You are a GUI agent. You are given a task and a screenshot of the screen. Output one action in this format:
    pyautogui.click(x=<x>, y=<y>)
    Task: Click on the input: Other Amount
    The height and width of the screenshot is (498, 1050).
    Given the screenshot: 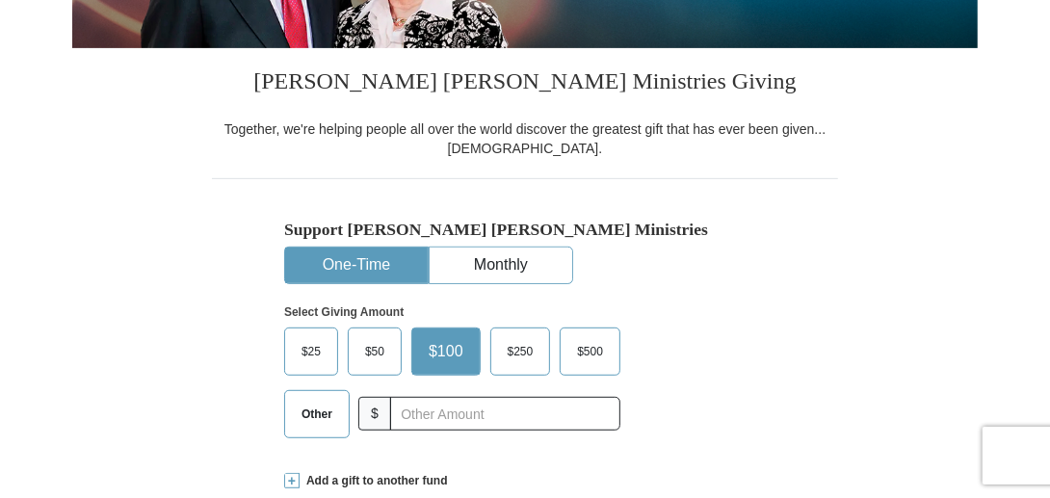 What is the action you would take?
    pyautogui.click(x=505, y=413)
    